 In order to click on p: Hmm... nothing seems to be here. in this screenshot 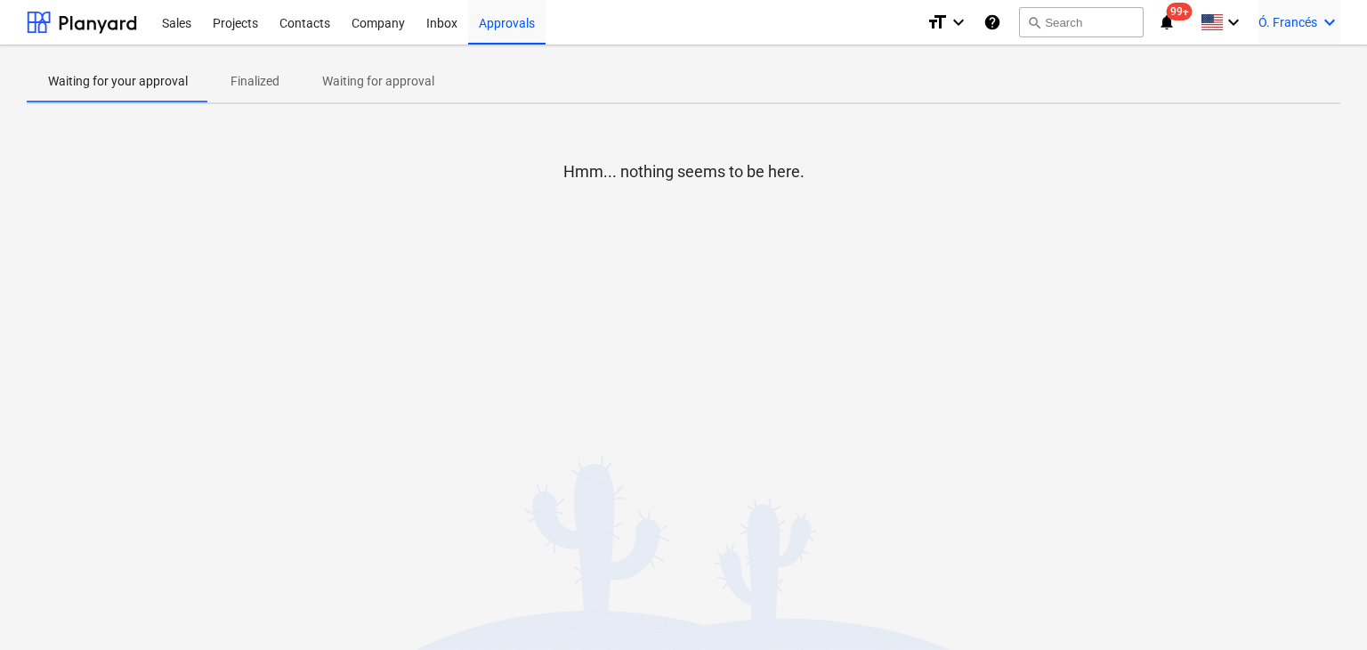, I will do `click(684, 172)`.